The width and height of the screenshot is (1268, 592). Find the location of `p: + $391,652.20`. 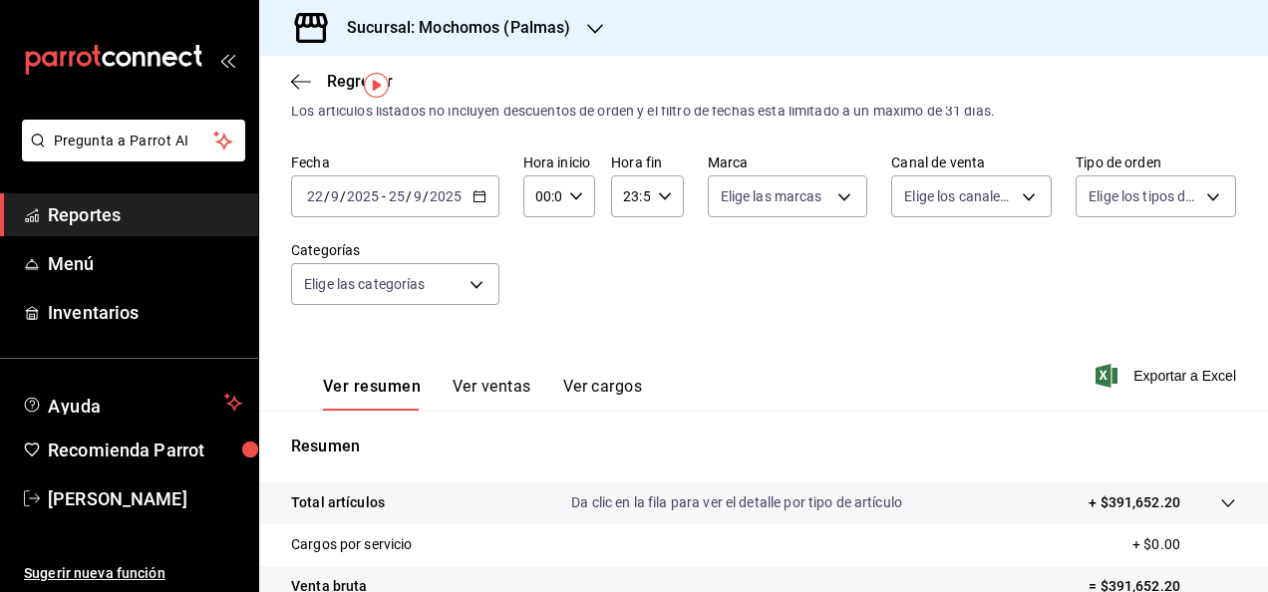

p: + $391,652.20 is located at coordinates (1135, 502).